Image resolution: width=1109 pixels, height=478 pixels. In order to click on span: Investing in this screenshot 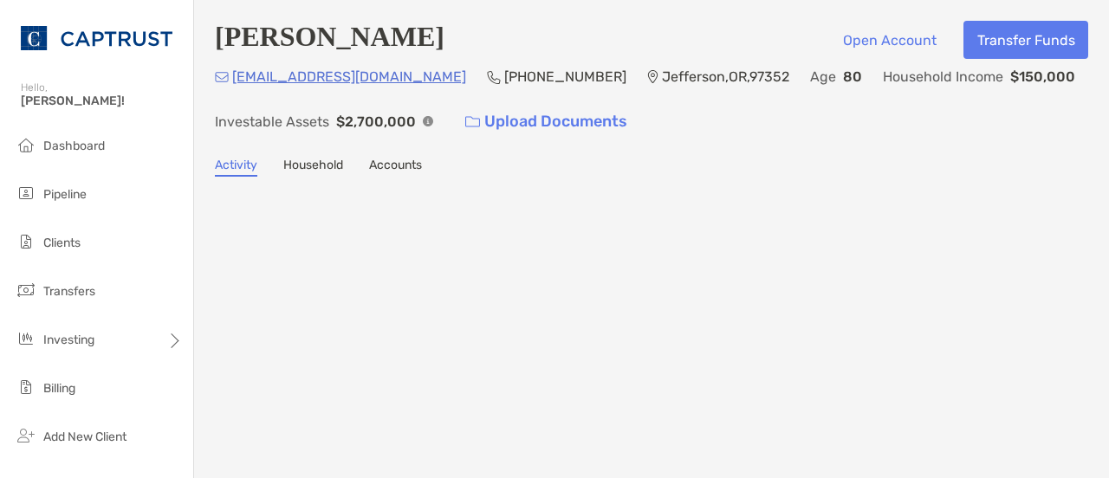, I will do `click(68, 340)`.